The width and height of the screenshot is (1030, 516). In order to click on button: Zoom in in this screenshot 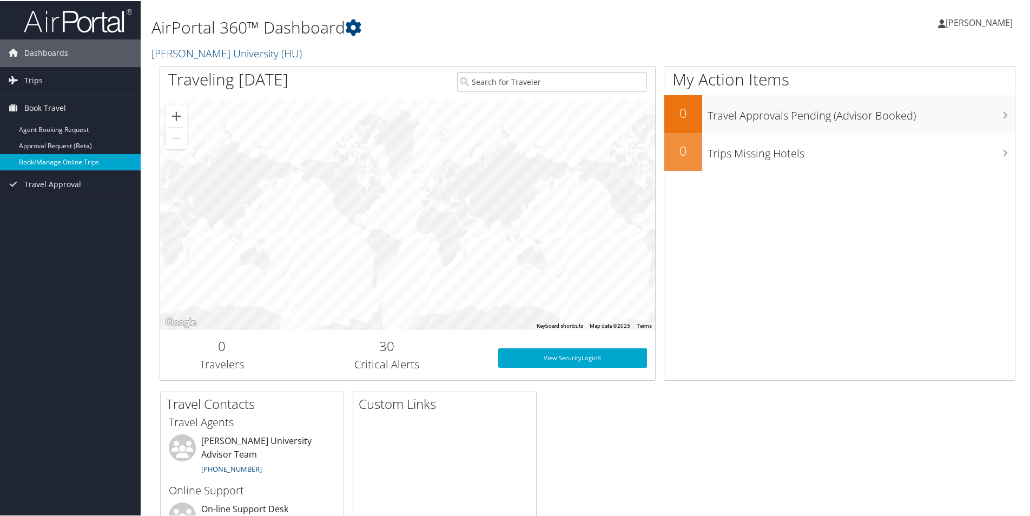, I will do `click(176, 115)`.